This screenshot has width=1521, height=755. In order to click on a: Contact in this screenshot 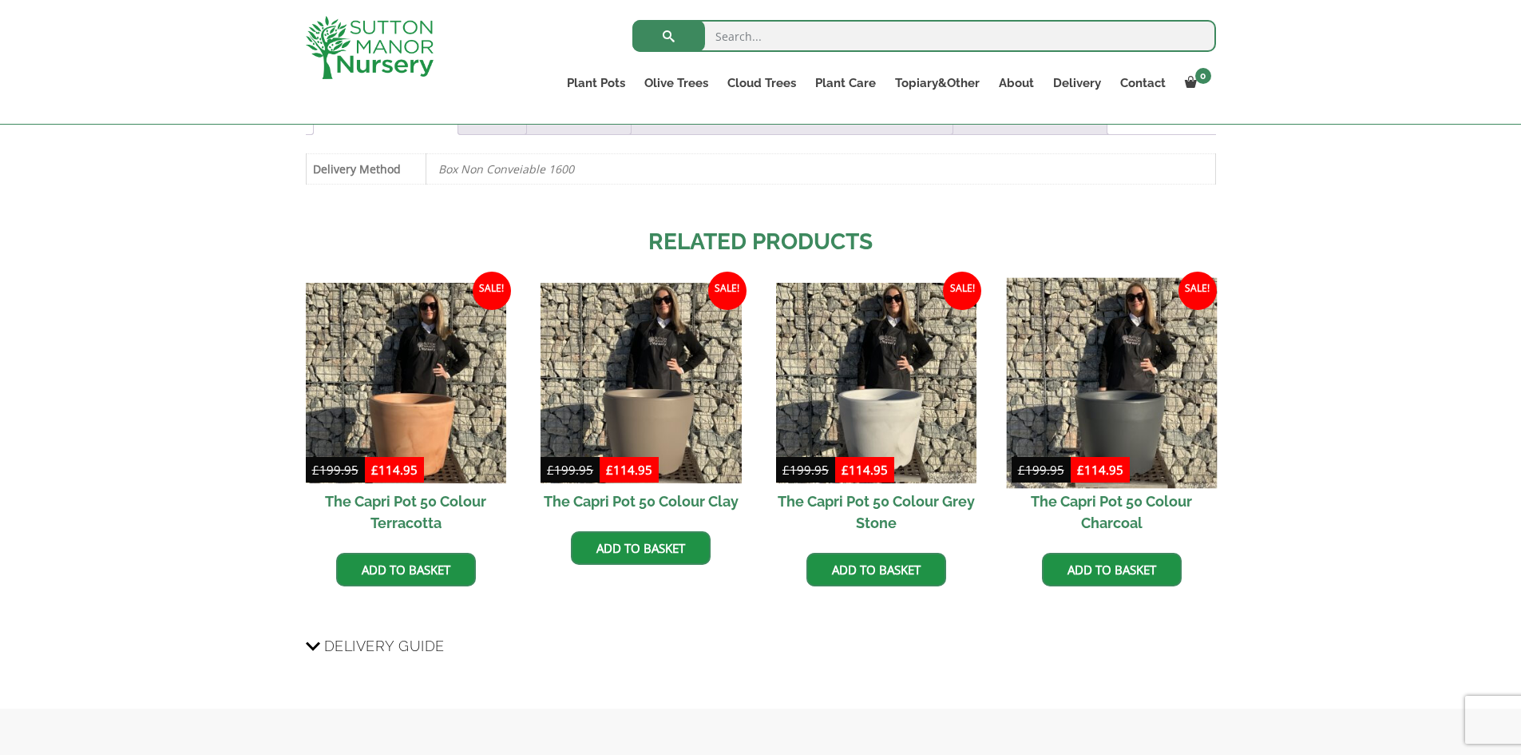, I will do `click(1143, 83)`.